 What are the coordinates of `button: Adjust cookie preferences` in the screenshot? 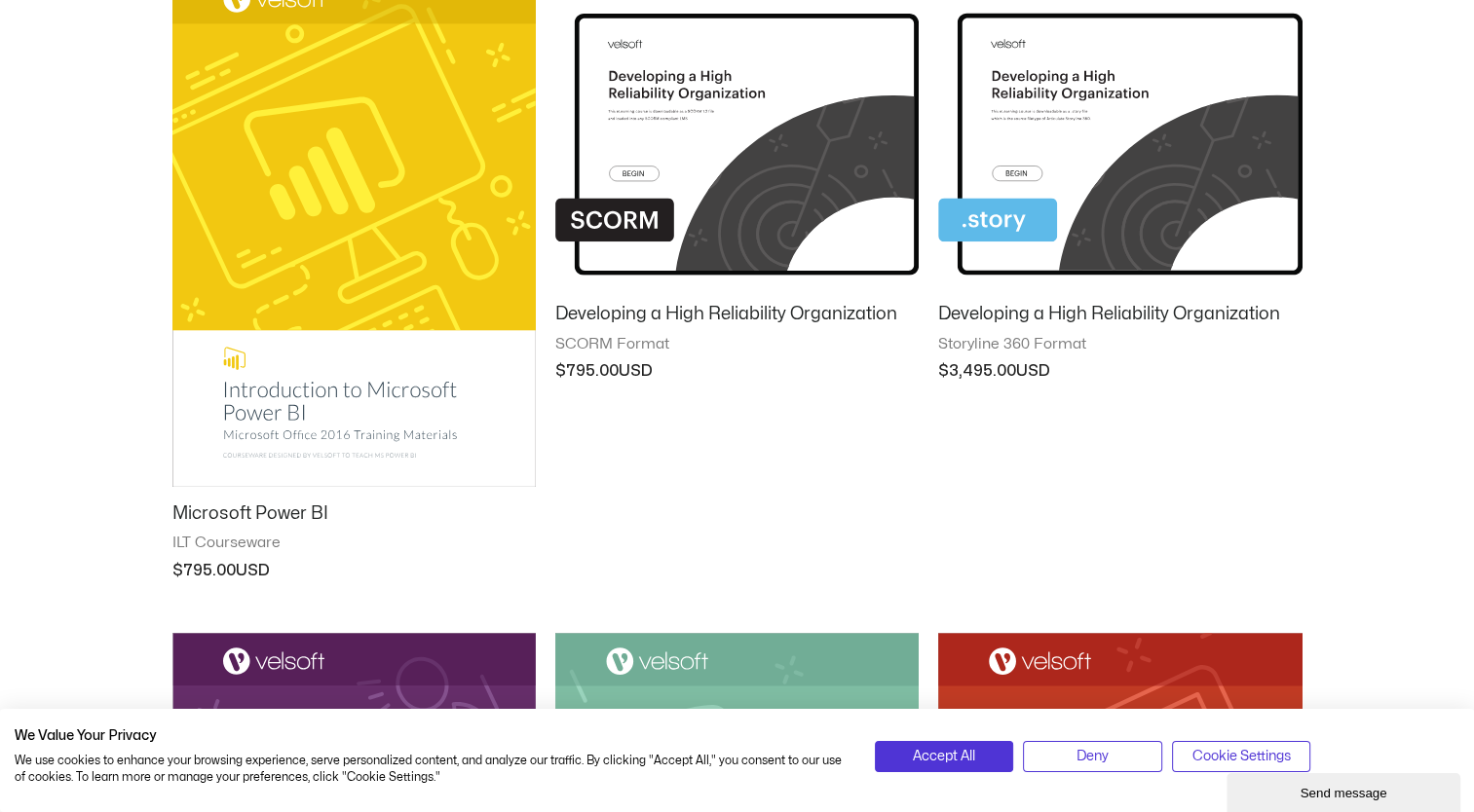 It's located at (1241, 756).